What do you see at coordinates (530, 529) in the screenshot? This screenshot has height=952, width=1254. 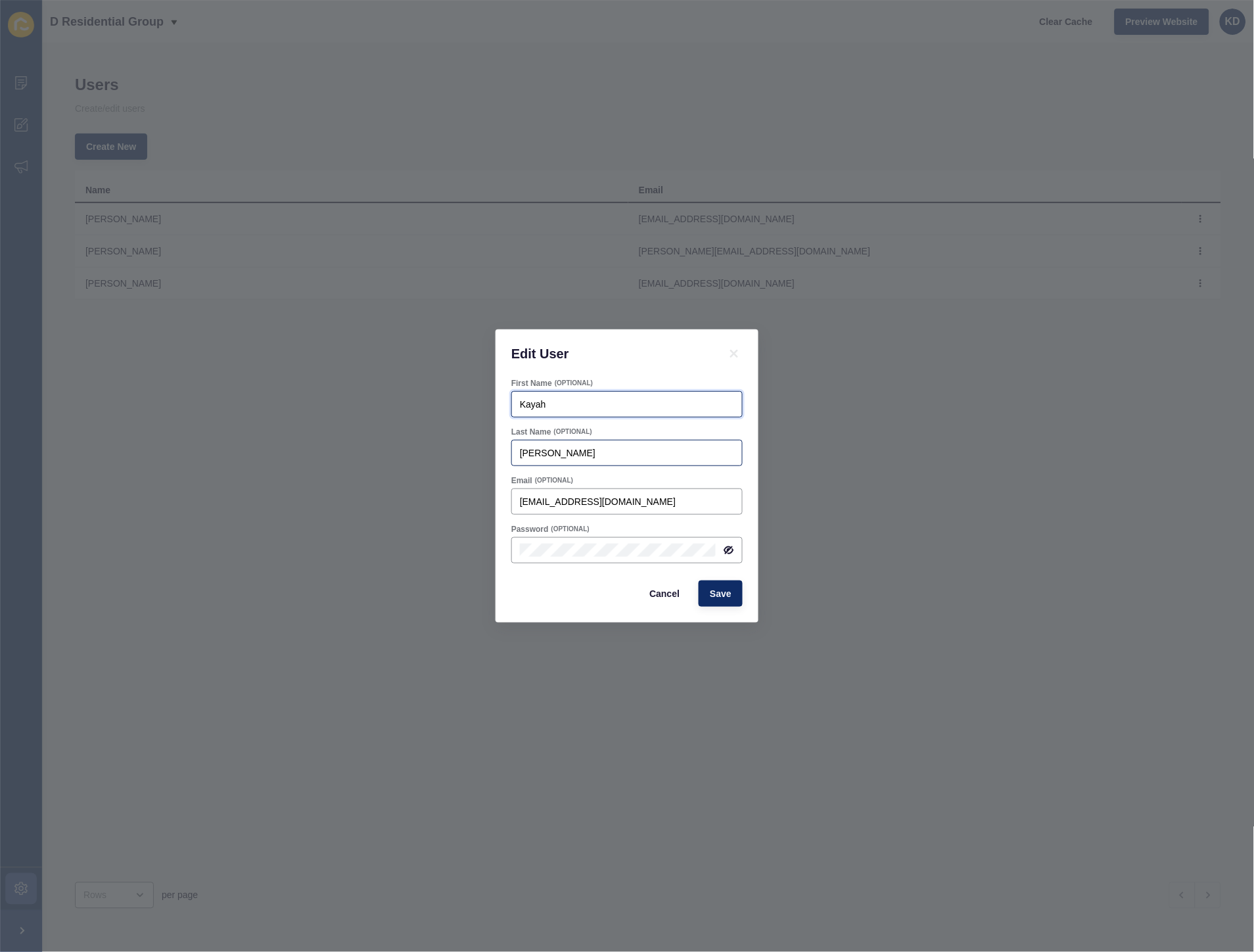 I see `label: Password` at bounding box center [530, 529].